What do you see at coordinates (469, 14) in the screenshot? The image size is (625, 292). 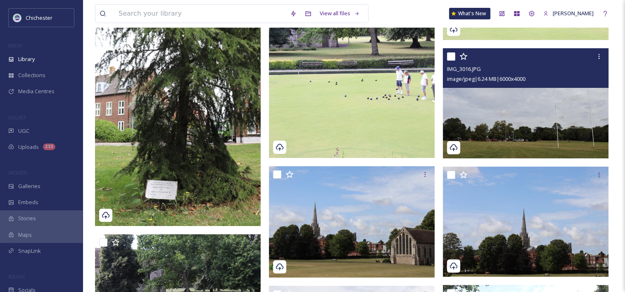 I see `a: What's New` at bounding box center [469, 14].